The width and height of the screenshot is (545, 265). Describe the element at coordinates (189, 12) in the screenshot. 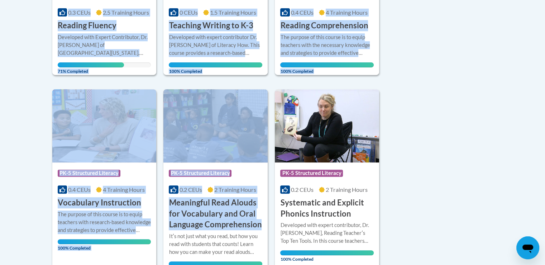

I see `span: 0 CEUs` at that location.